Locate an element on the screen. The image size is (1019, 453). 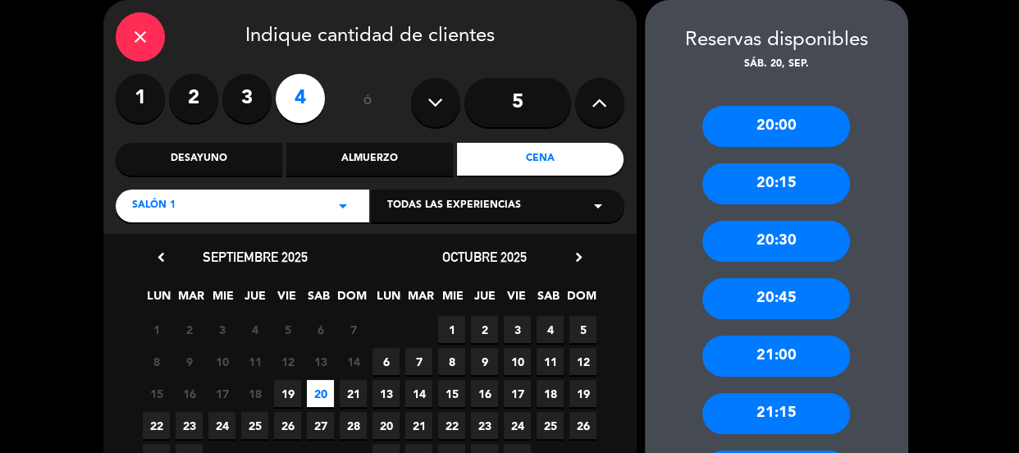
div: 20:30 is located at coordinates (776, 241).